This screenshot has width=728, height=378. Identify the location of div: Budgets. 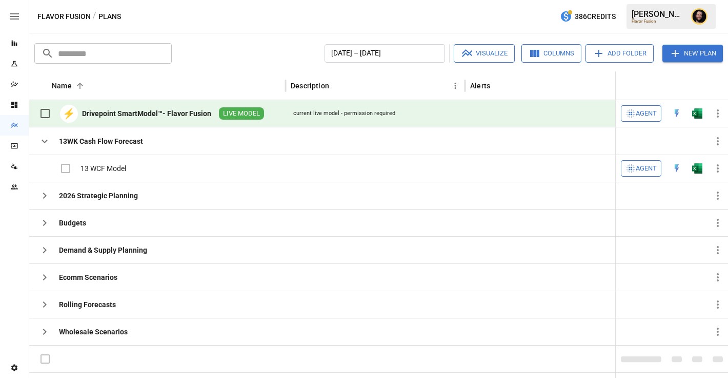
(72, 223).